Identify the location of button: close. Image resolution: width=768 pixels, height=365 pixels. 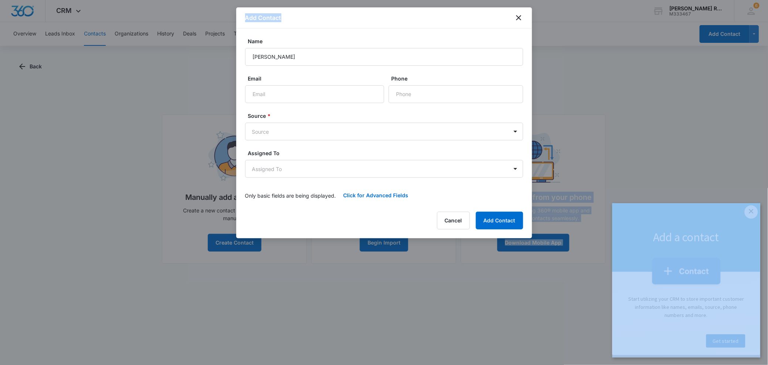
(519, 18).